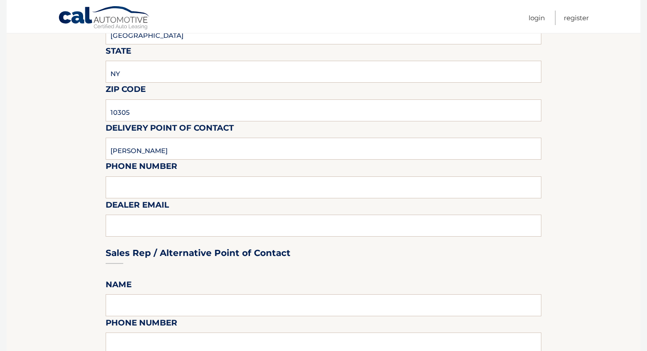 This screenshot has height=351, width=647. What do you see at coordinates (118, 286) in the screenshot?
I see `label: Name` at bounding box center [118, 286].